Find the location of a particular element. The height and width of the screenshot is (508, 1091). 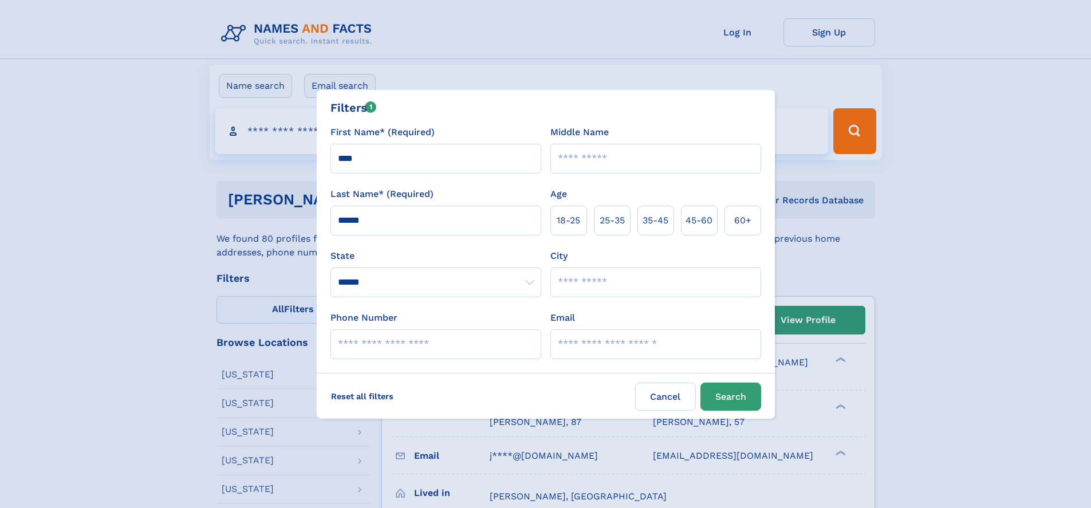

label: Age is located at coordinates (559, 194).